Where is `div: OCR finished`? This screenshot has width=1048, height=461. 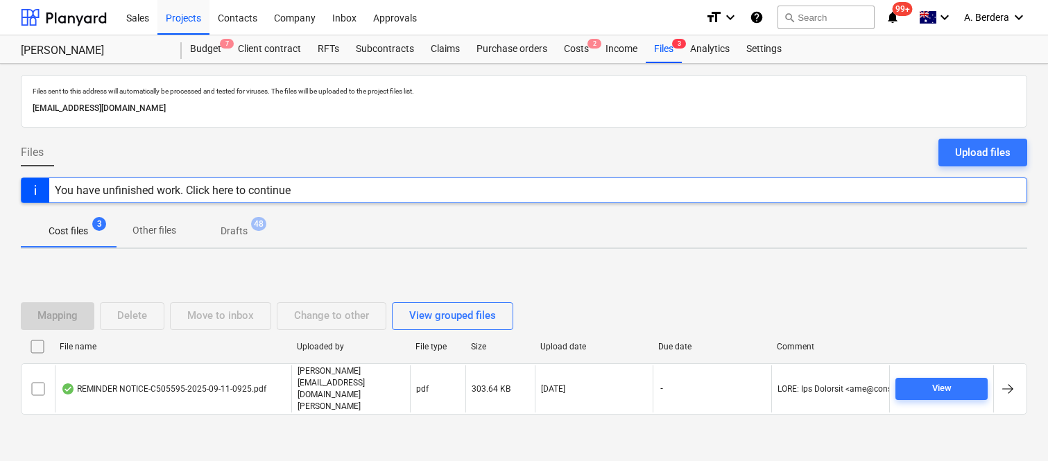 div: OCR finished is located at coordinates (68, 389).